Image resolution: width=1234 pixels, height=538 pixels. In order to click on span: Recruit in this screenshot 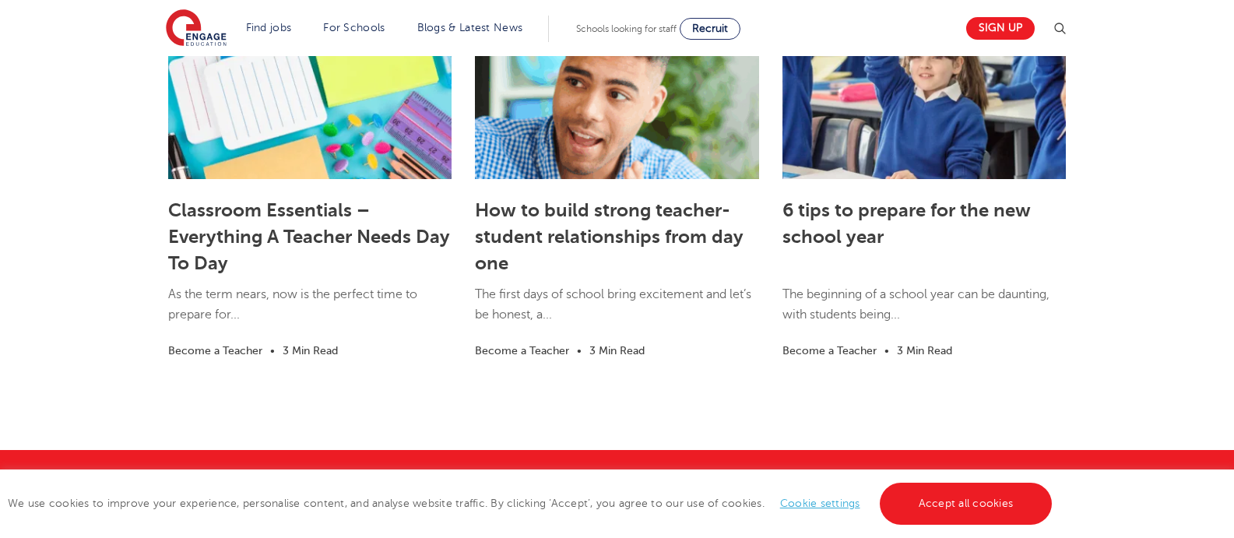, I will do `click(710, 28)`.